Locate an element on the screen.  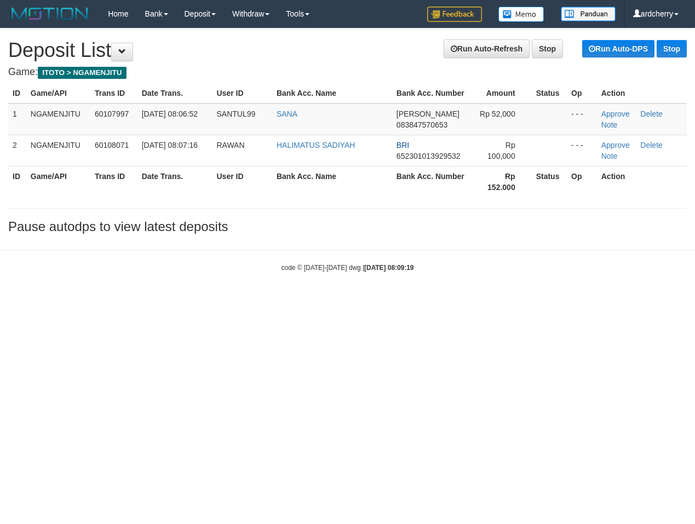
img: Button%20Memo.svg is located at coordinates (521, 14).